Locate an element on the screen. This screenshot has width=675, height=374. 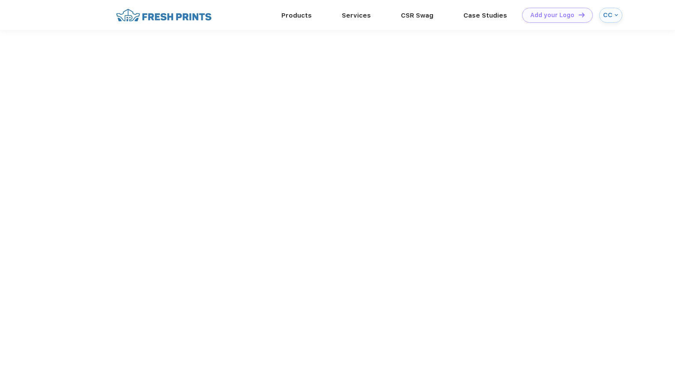
a: Products is located at coordinates (296, 15).